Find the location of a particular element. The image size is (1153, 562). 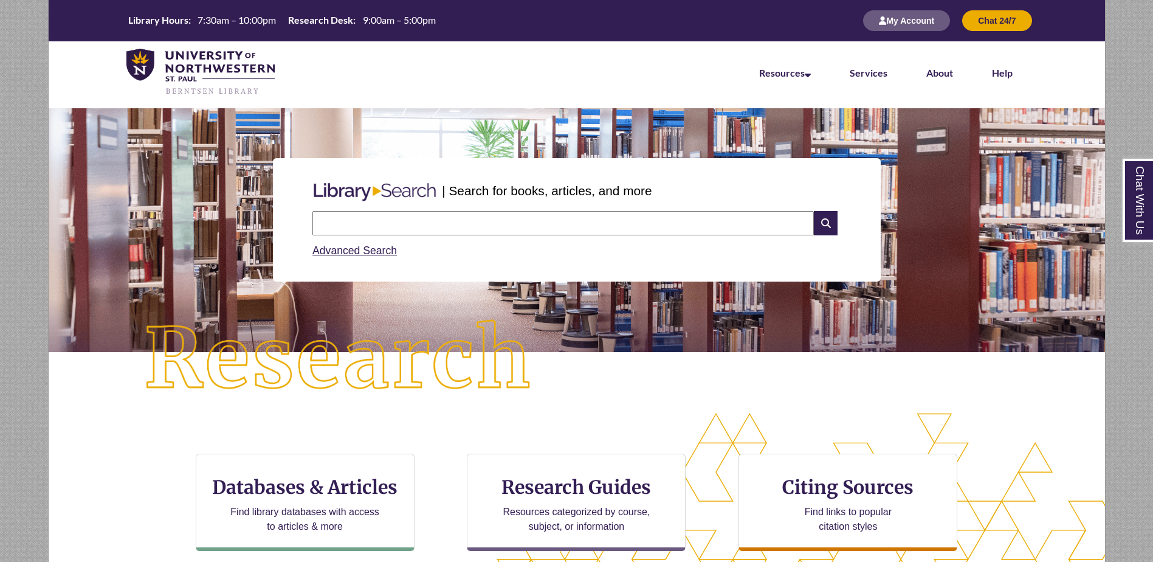

a: Resources is located at coordinates (785, 72).